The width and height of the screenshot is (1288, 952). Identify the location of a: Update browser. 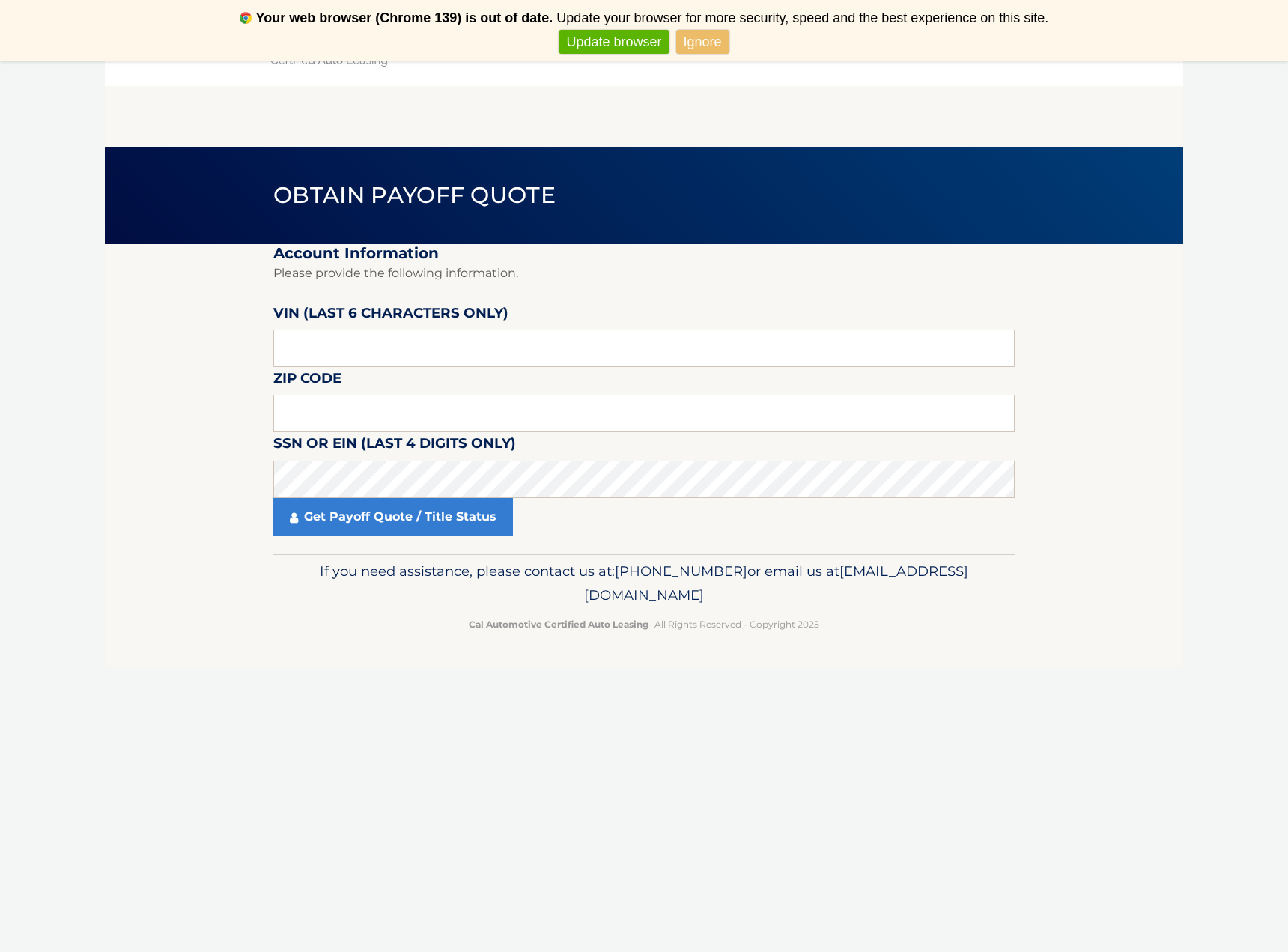
(613, 42).